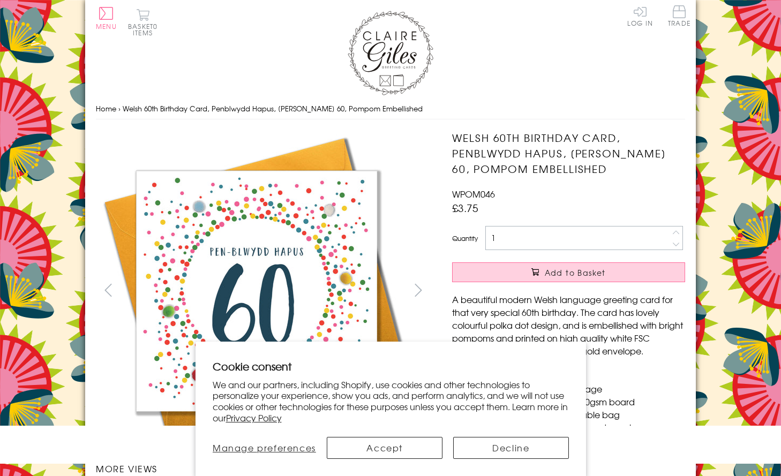 The height and width of the screenshot is (476, 781). I want to click on span: Menu, so click(106, 26).